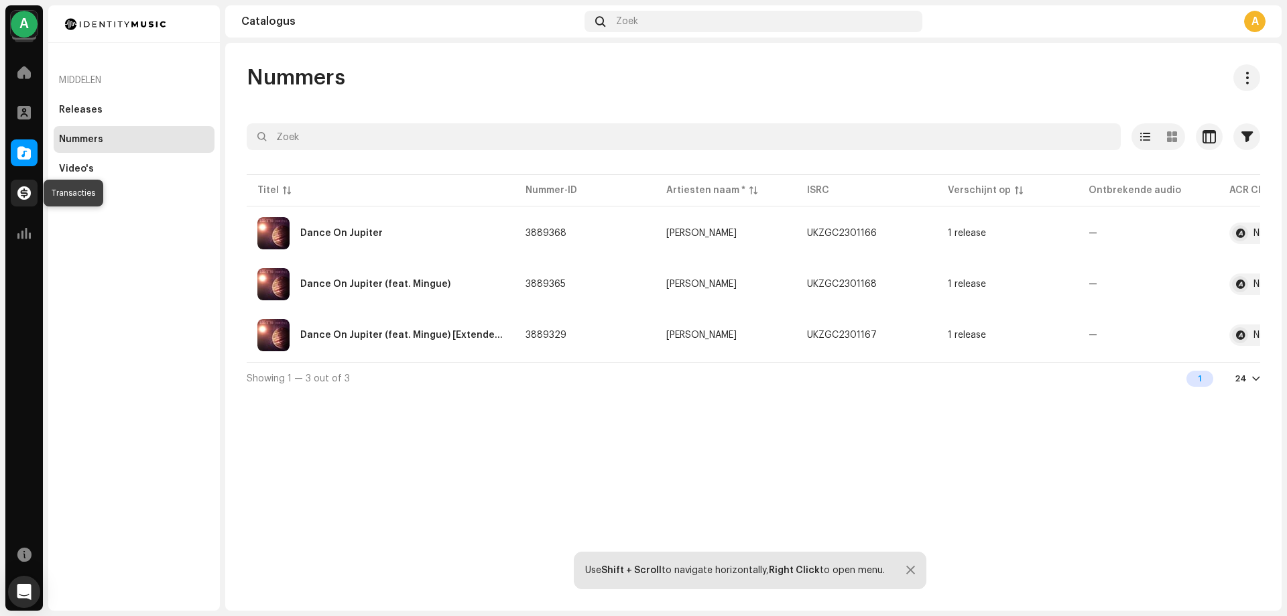 Image resolution: width=1287 pixels, height=616 pixels. I want to click on div: 1, so click(1200, 379).